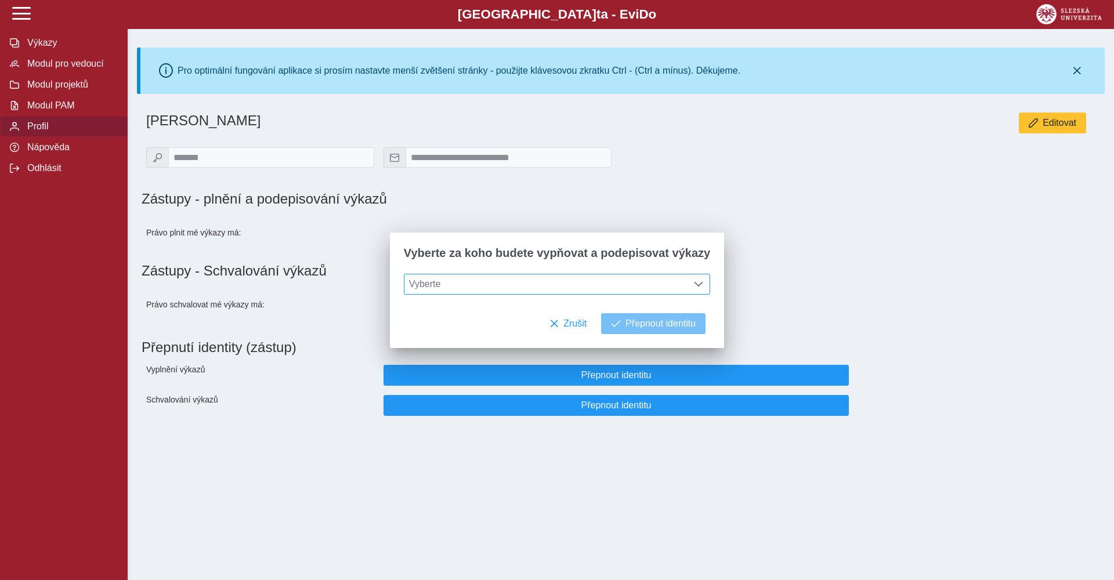 This screenshot has width=1114, height=580. Describe the element at coordinates (71, 85) in the screenshot. I see `span: Modul projektů` at that location.